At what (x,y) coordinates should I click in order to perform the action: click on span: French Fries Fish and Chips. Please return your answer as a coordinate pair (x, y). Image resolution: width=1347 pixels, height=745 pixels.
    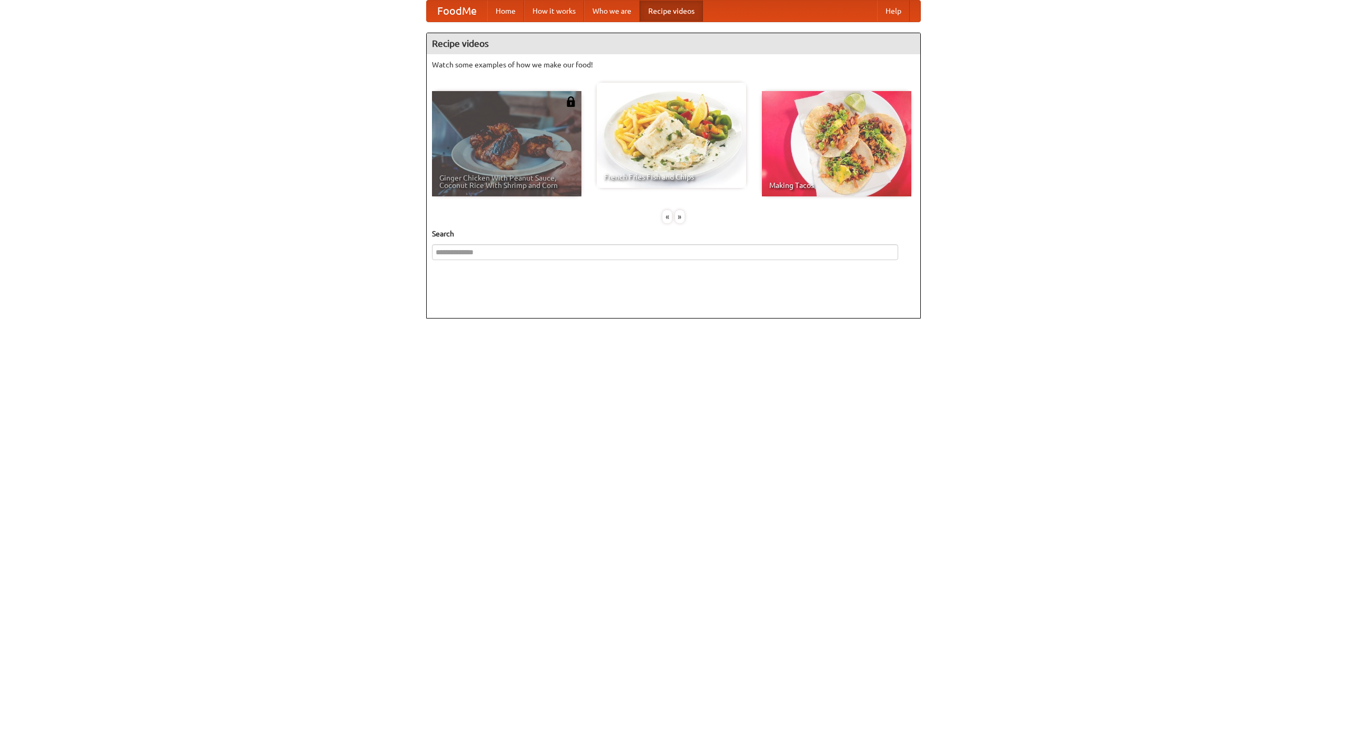
    Looking at the image, I should click on (672, 177).